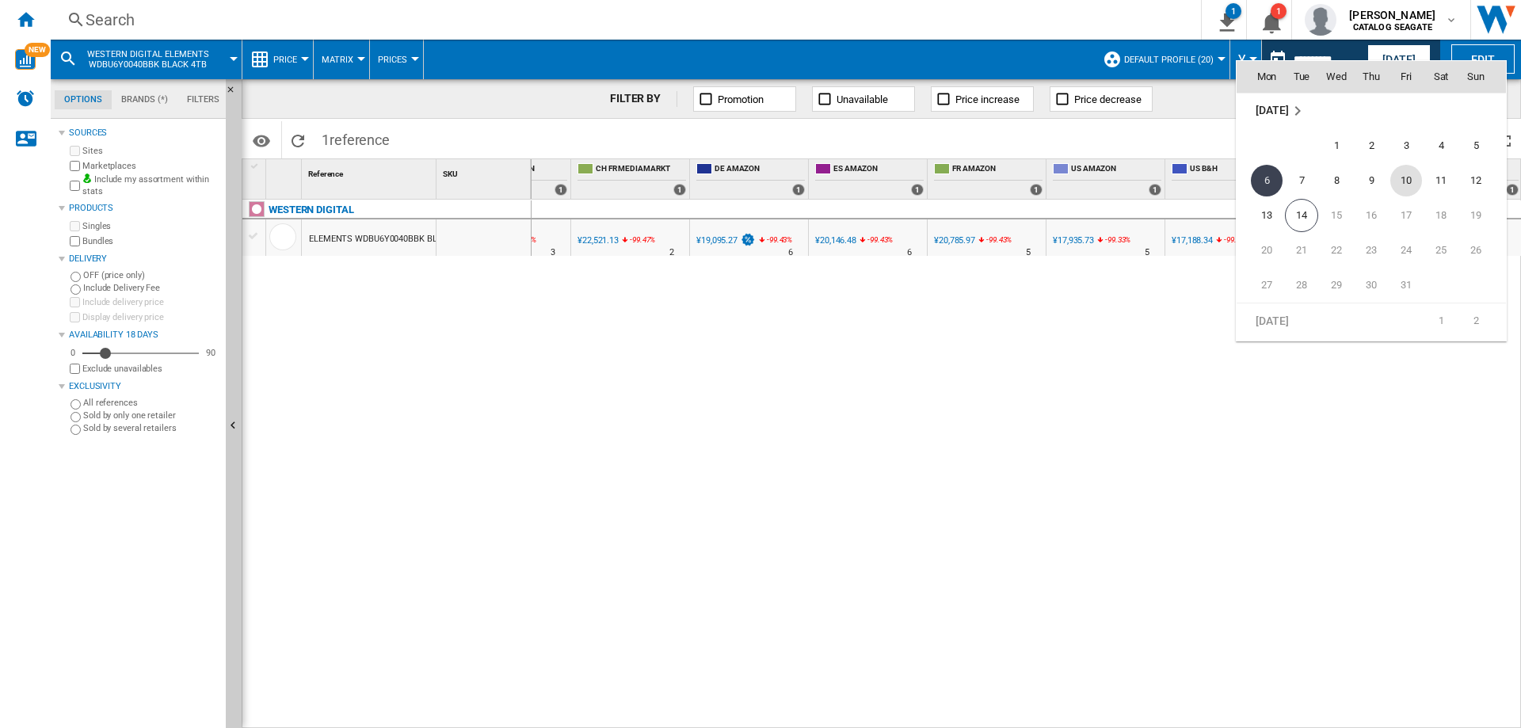 This screenshot has width=1521, height=728. I want to click on td: Thursday October 23 2025, so click(1371, 250).